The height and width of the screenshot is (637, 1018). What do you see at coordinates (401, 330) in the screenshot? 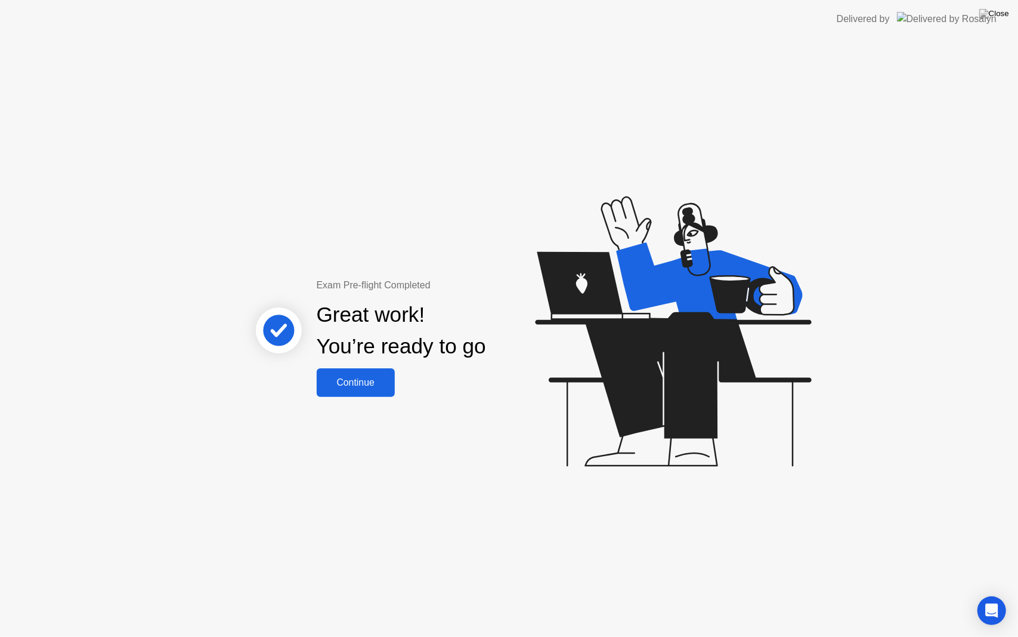
I see `div: Great work! You’re ready to go` at bounding box center [401, 330].